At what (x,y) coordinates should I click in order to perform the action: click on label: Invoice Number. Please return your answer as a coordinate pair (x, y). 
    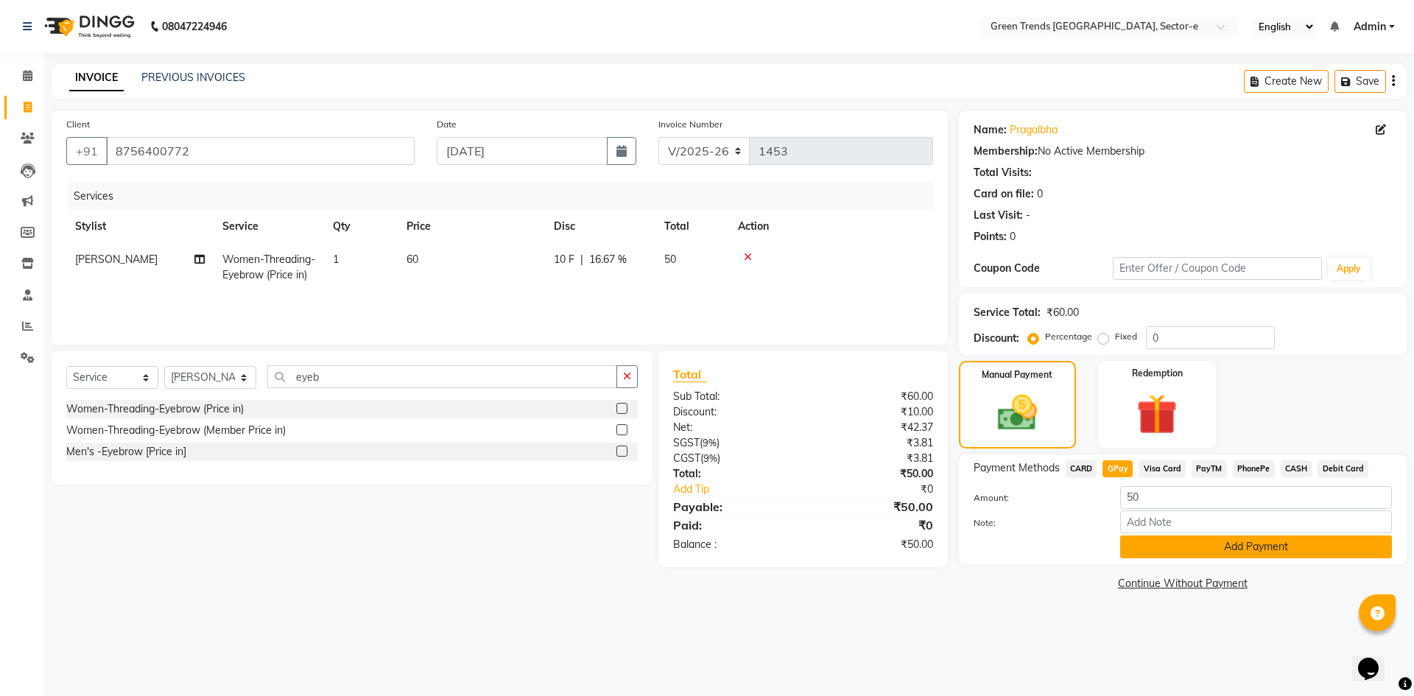
    Looking at the image, I should click on (690, 124).